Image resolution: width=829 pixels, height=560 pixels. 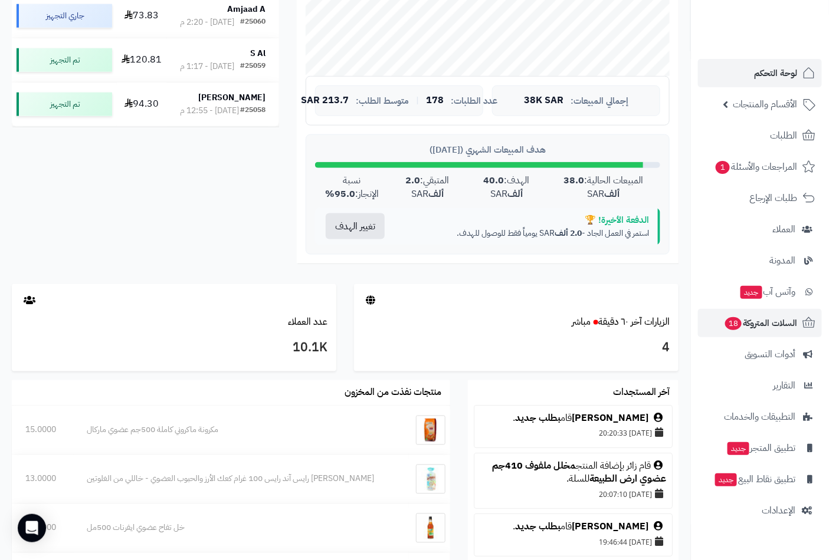 I want to click on a: الزيارات آخر ٦٠ دقيقةمباشر, so click(x=620, y=322).